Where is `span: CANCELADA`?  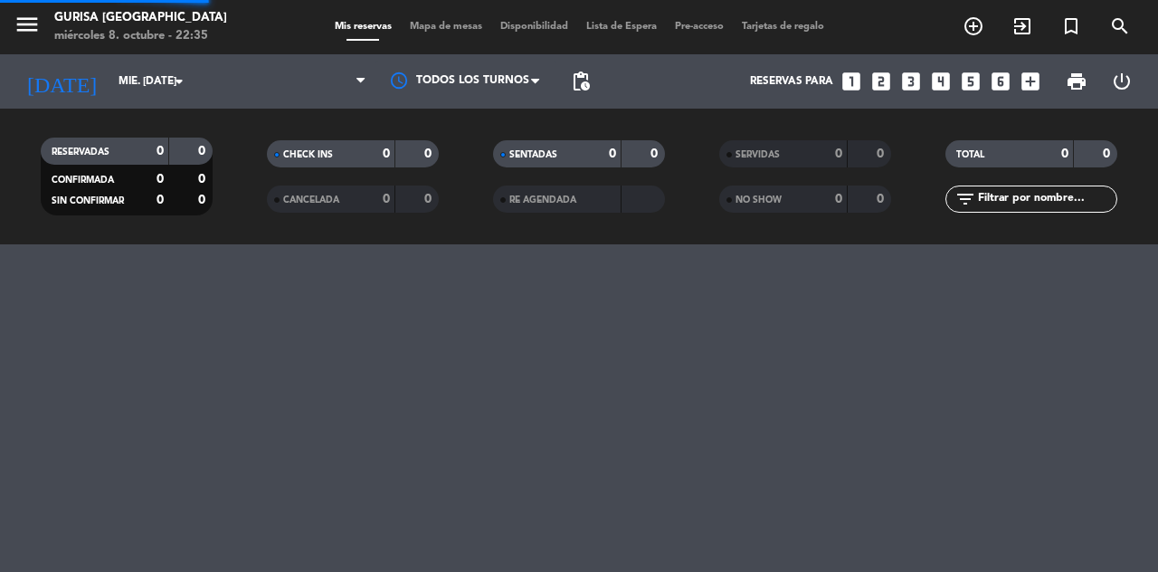
span: CANCELADA is located at coordinates (311, 200).